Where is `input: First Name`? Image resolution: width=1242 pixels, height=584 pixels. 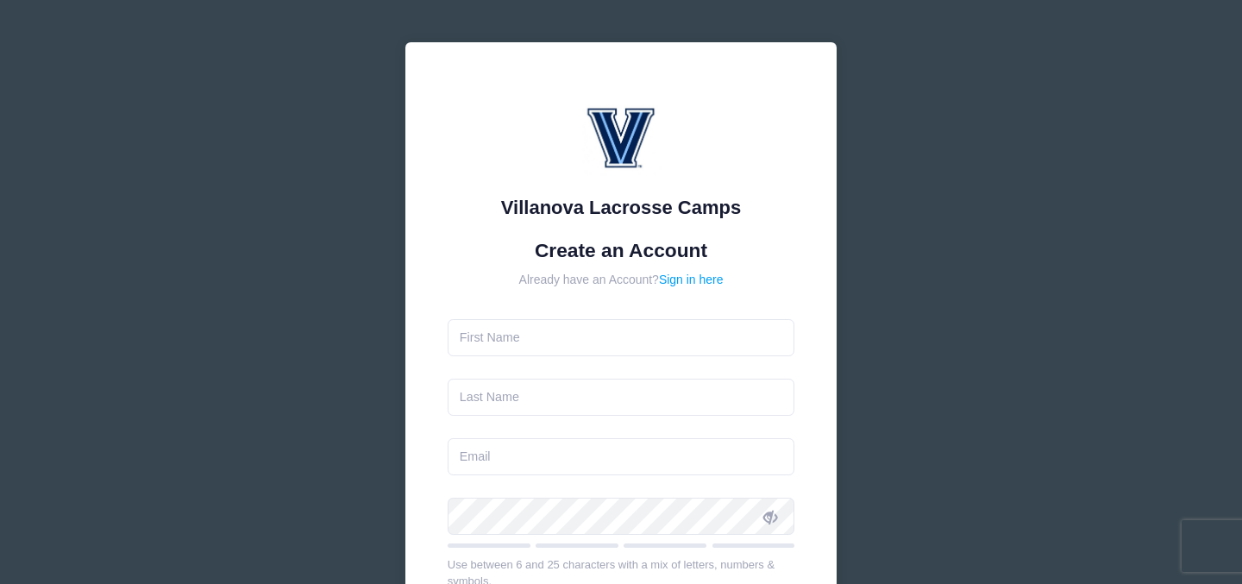
input: First Name is located at coordinates (621, 337).